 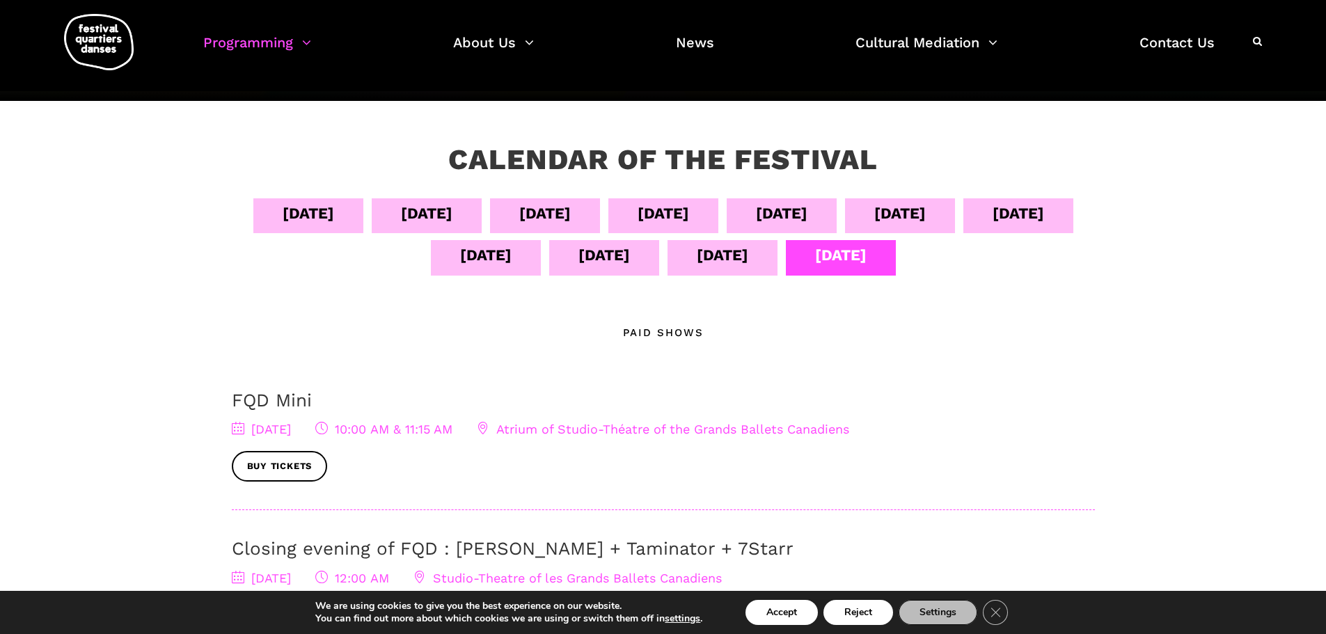 What do you see at coordinates (567, 578) in the screenshot?
I see `span: Studio-Theatre of les Grands Ballets Canadiens` at bounding box center [567, 578].